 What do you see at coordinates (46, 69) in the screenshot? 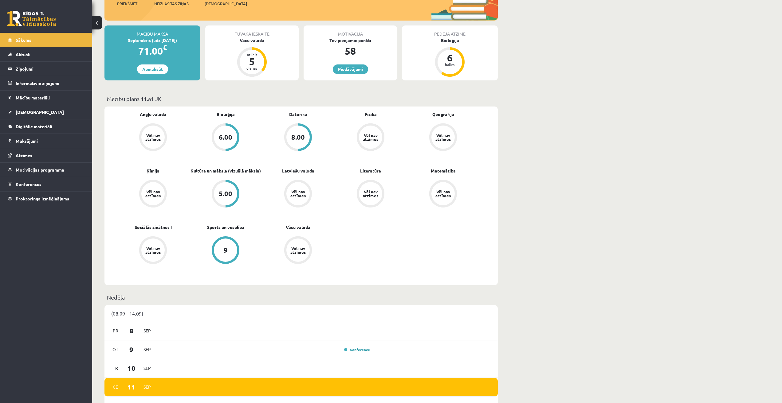
I see `a: Ziņojumi` at bounding box center [46, 69].